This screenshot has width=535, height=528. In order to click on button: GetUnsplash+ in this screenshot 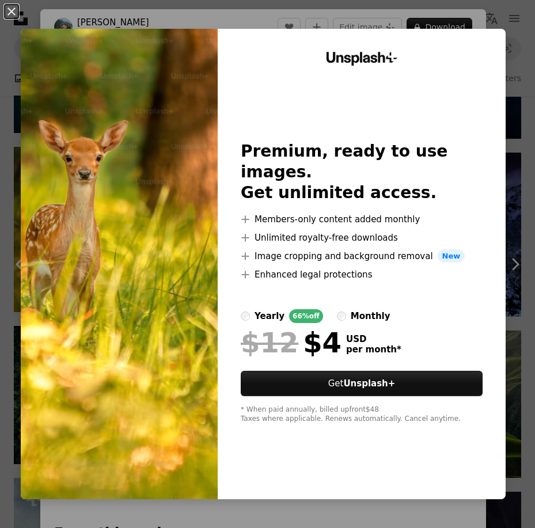, I will do `click(362, 384)`.